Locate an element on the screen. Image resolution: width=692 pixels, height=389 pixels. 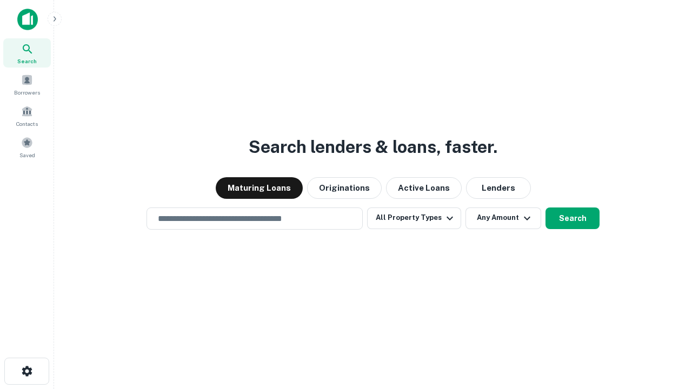
span: Contacts is located at coordinates (27, 124).